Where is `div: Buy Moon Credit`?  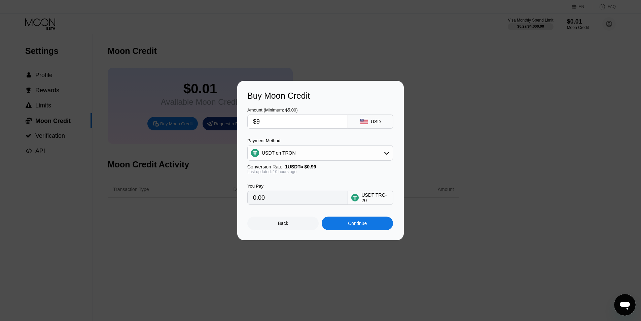
div: Buy Moon Credit is located at coordinates (320, 96).